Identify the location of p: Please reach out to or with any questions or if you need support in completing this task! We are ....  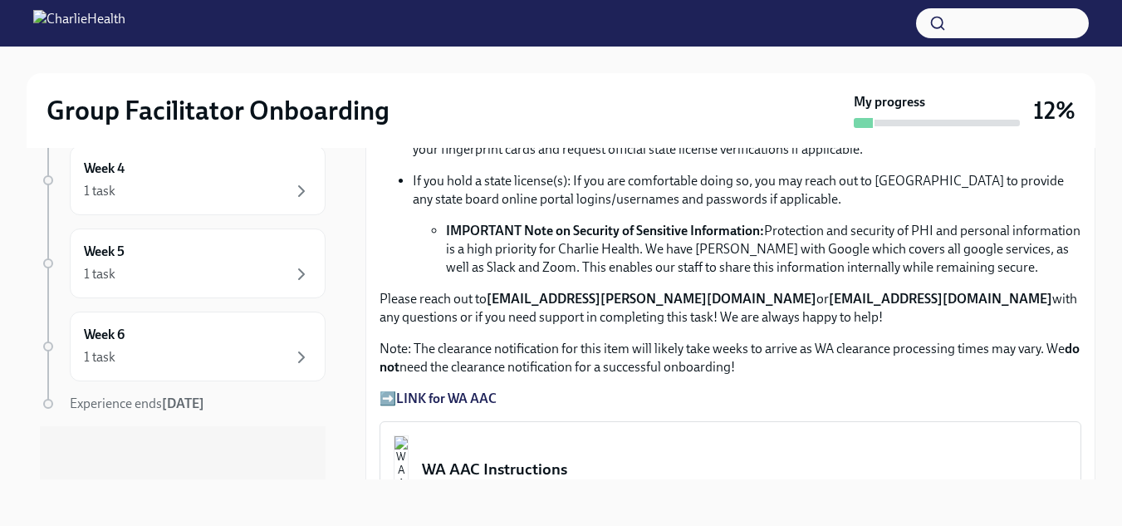
(730, 308).